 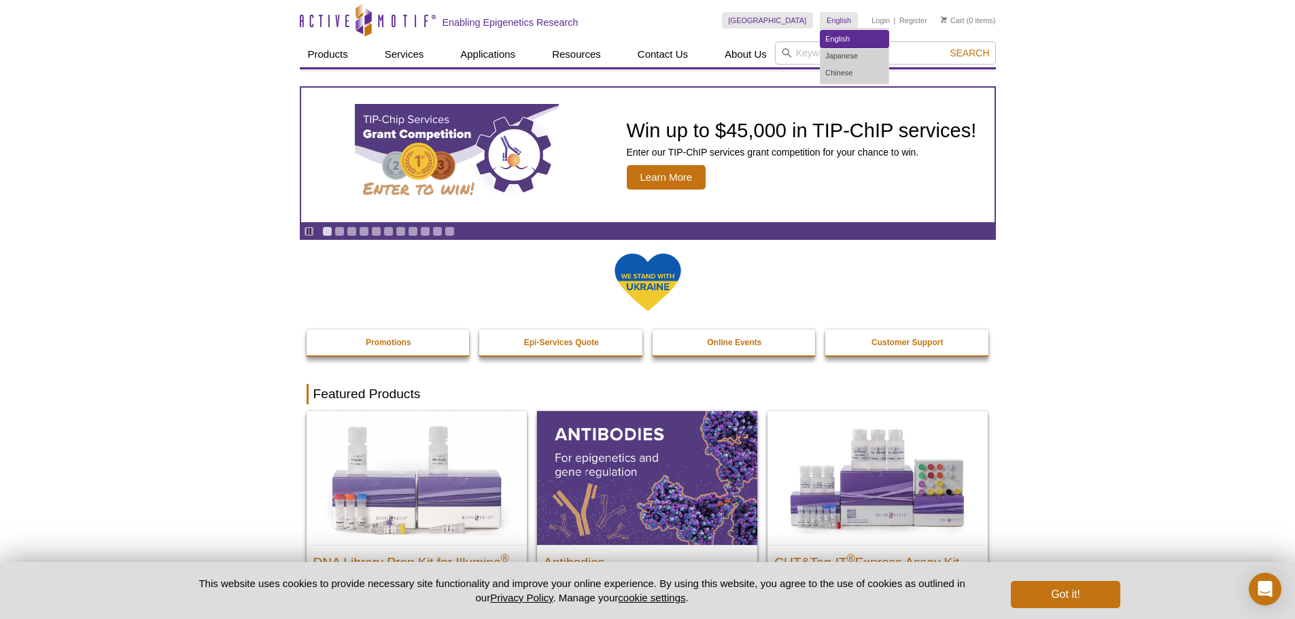 I want to click on a: Chinese, so click(x=854, y=73).